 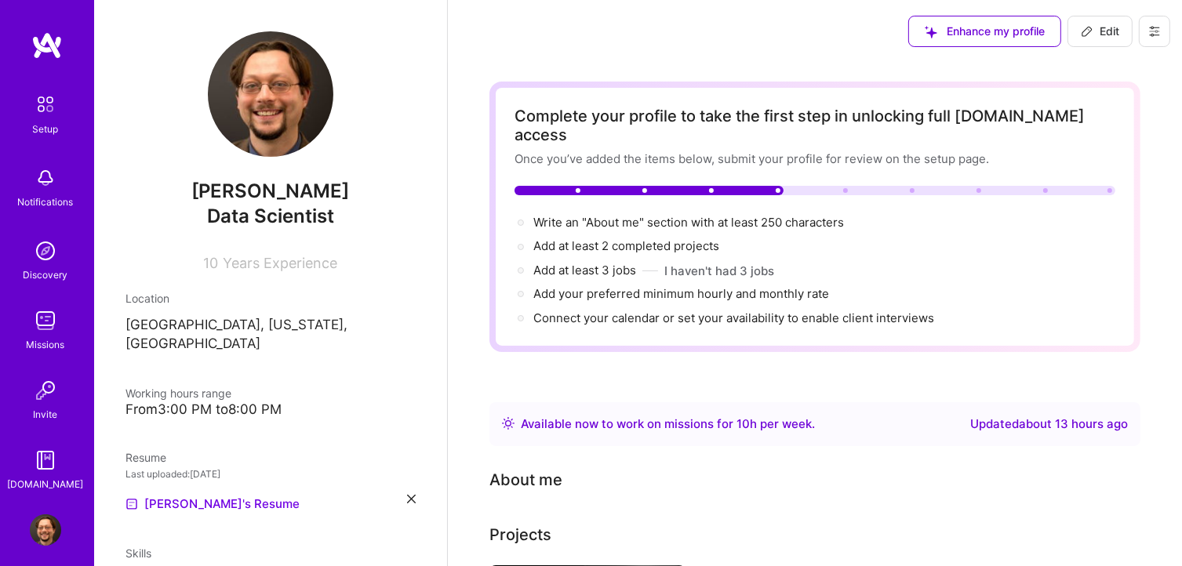 I want to click on a: User Avatar, so click(x=46, y=530).